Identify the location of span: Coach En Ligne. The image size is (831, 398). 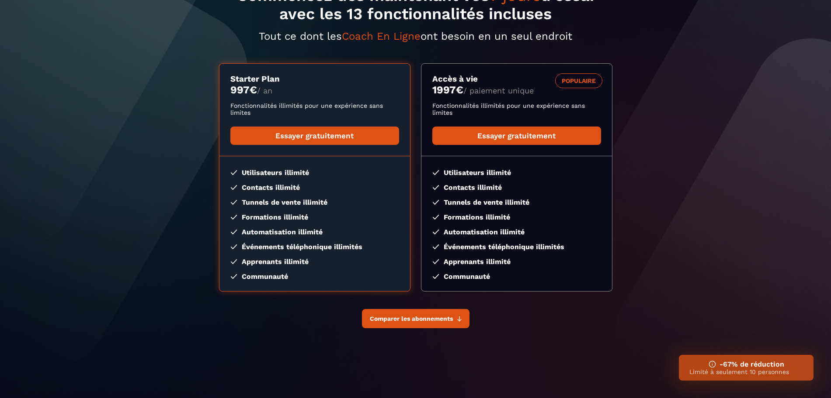
(381, 36).